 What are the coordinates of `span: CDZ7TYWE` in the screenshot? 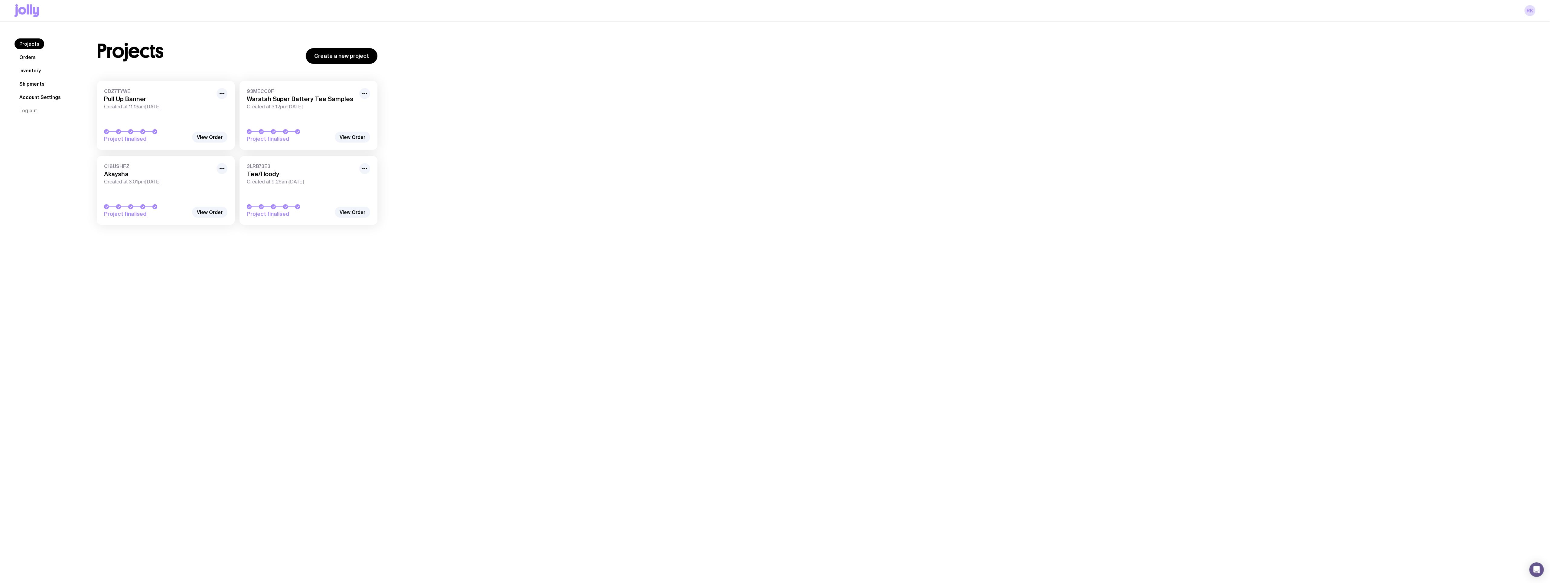 It's located at (158, 91).